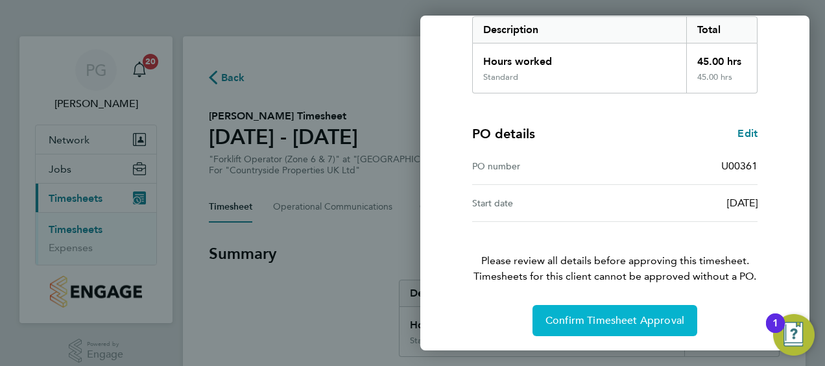  Describe the element at coordinates (504, 134) in the screenshot. I see `h4: PO details` at that location.